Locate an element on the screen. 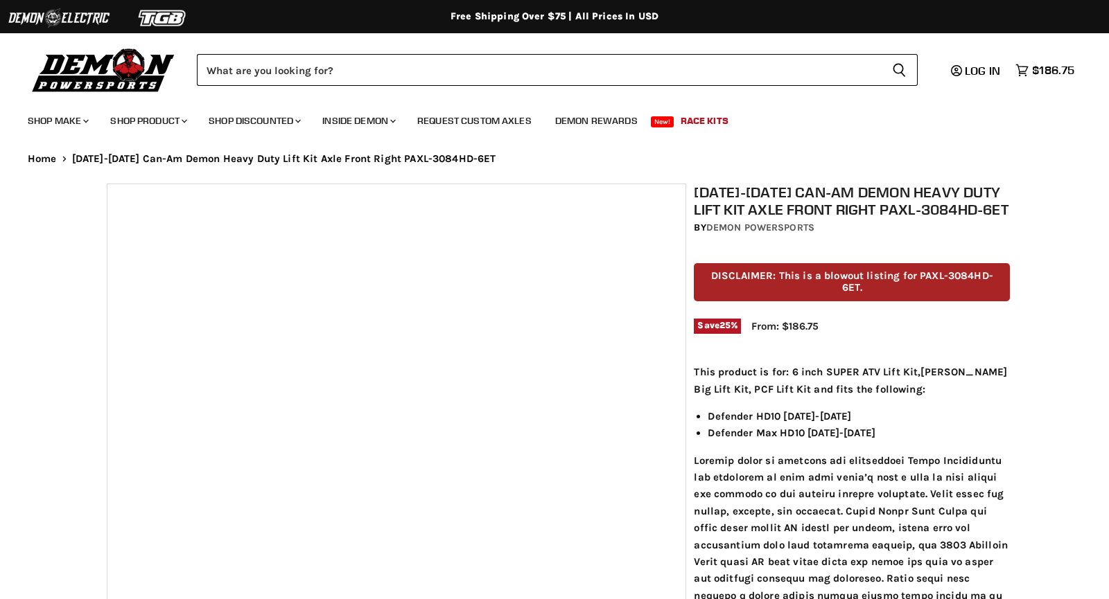 Image resolution: width=1109 pixels, height=599 pixels. img: TGB Logo 2 is located at coordinates (163, 18).